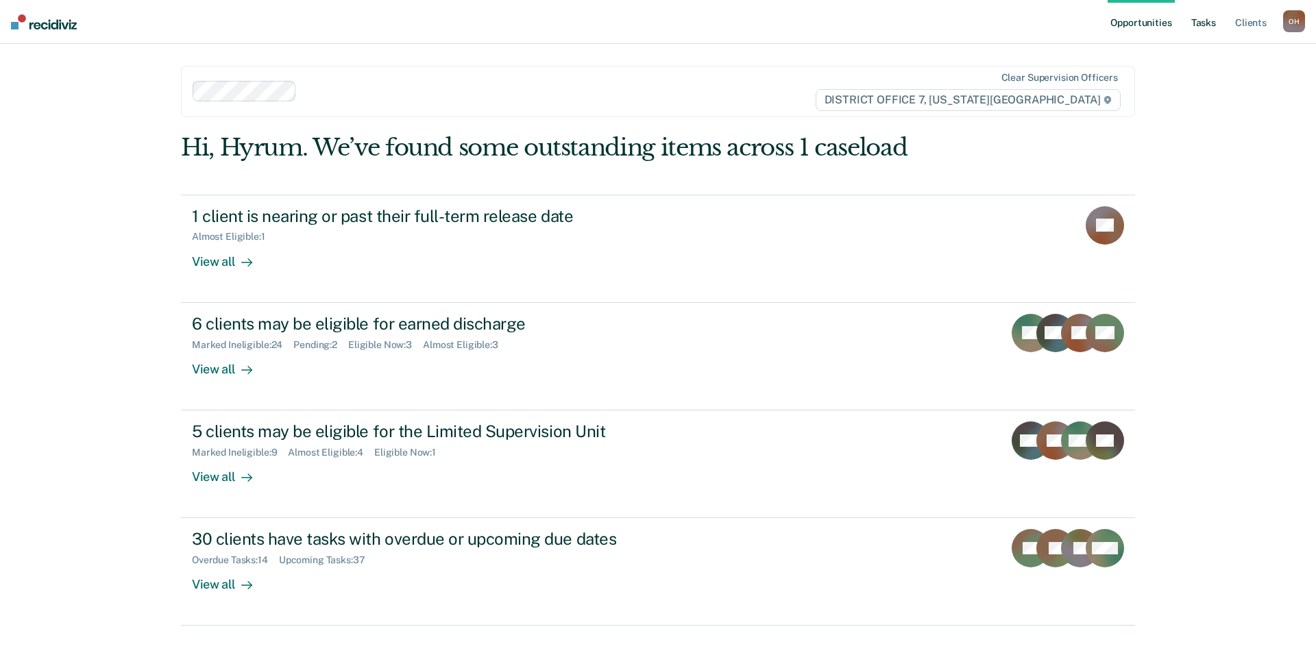 The image size is (1316, 653). Describe the element at coordinates (433, 324) in the screenshot. I see `div: 6 clients may be eligible for earned discharge` at that location.